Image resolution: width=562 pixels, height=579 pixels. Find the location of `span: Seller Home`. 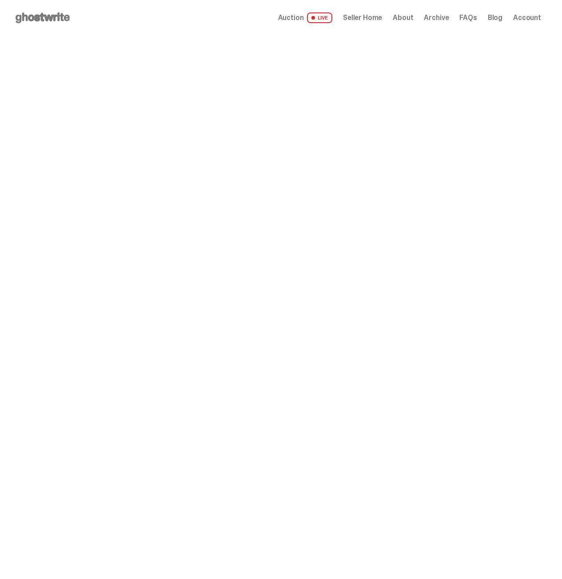

span: Seller Home is located at coordinates (363, 18).